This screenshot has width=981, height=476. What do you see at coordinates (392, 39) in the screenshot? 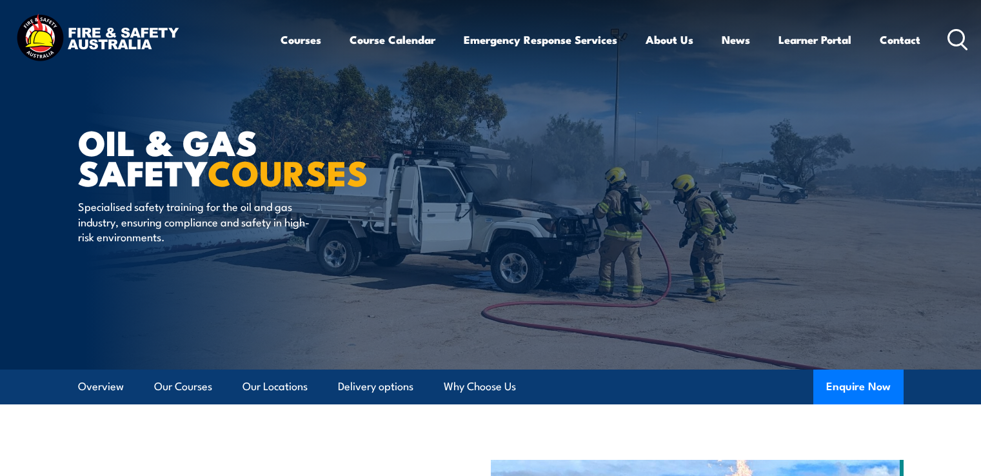
I see `a: Course Calendar` at bounding box center [392, 39].